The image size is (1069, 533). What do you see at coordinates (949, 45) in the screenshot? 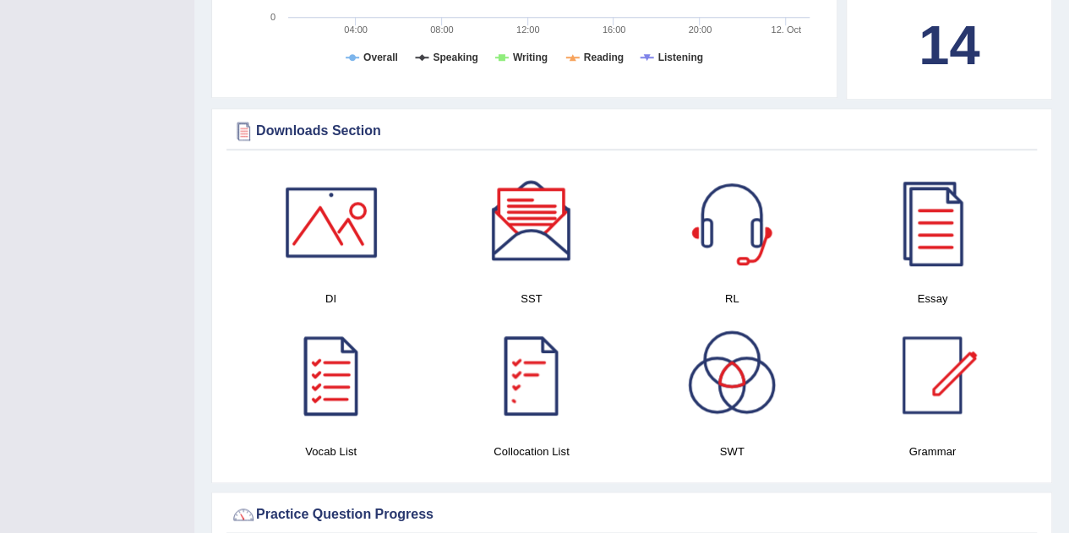
I see `b: 14` at bounding box center [949, 45].